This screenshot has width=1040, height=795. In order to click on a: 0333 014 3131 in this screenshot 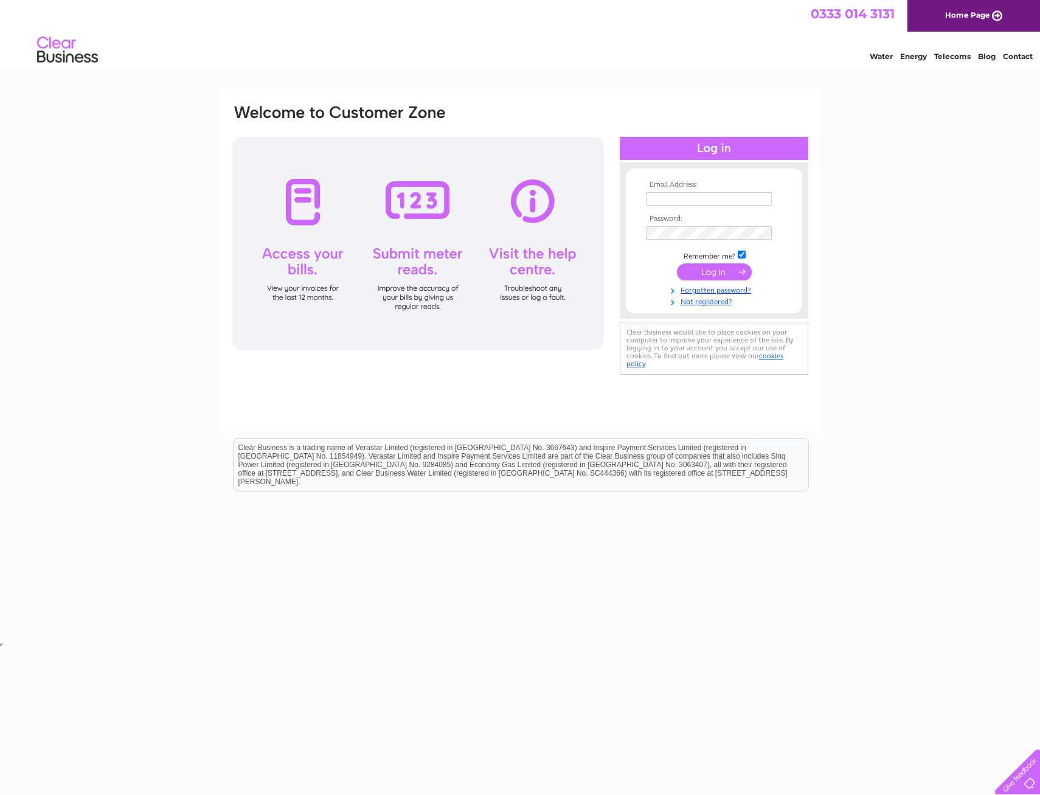, I will do `click(853, 13)`.